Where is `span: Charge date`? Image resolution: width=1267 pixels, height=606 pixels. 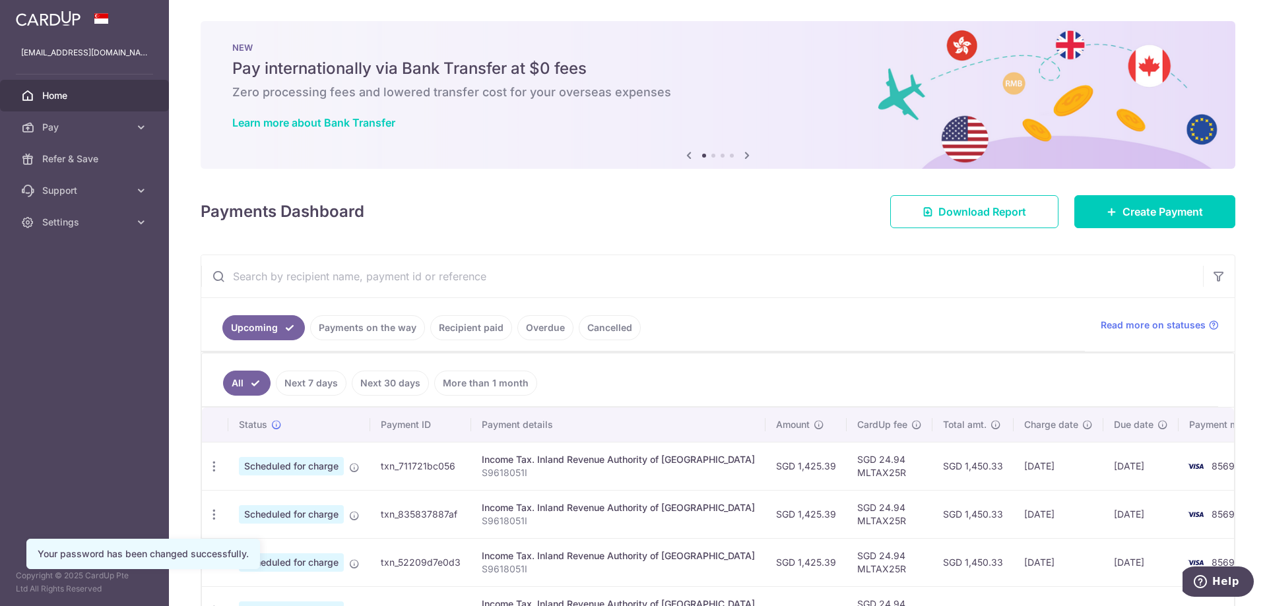
span: Charge date is located at coordinates (1051, 425).